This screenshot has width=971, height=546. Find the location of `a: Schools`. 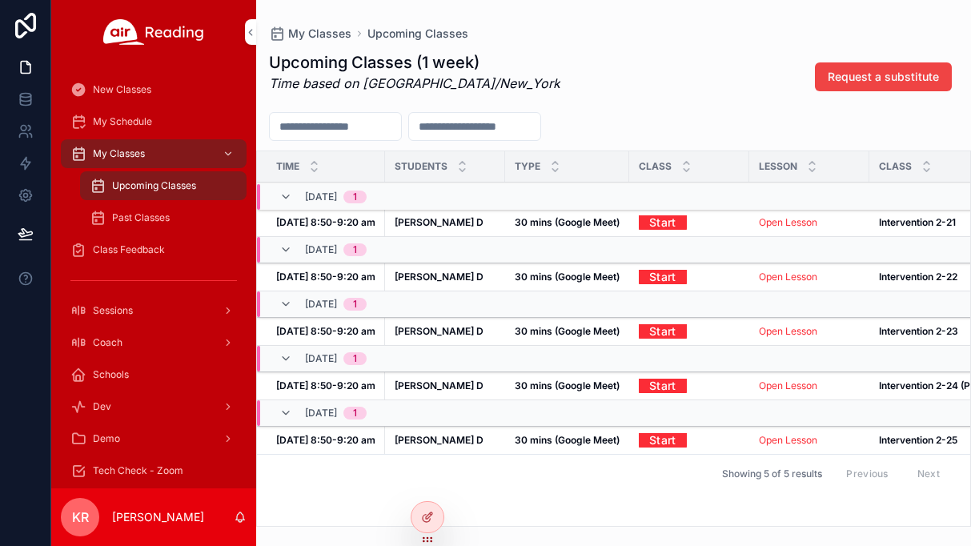

a: Schools is located at coordinates (154, 375).